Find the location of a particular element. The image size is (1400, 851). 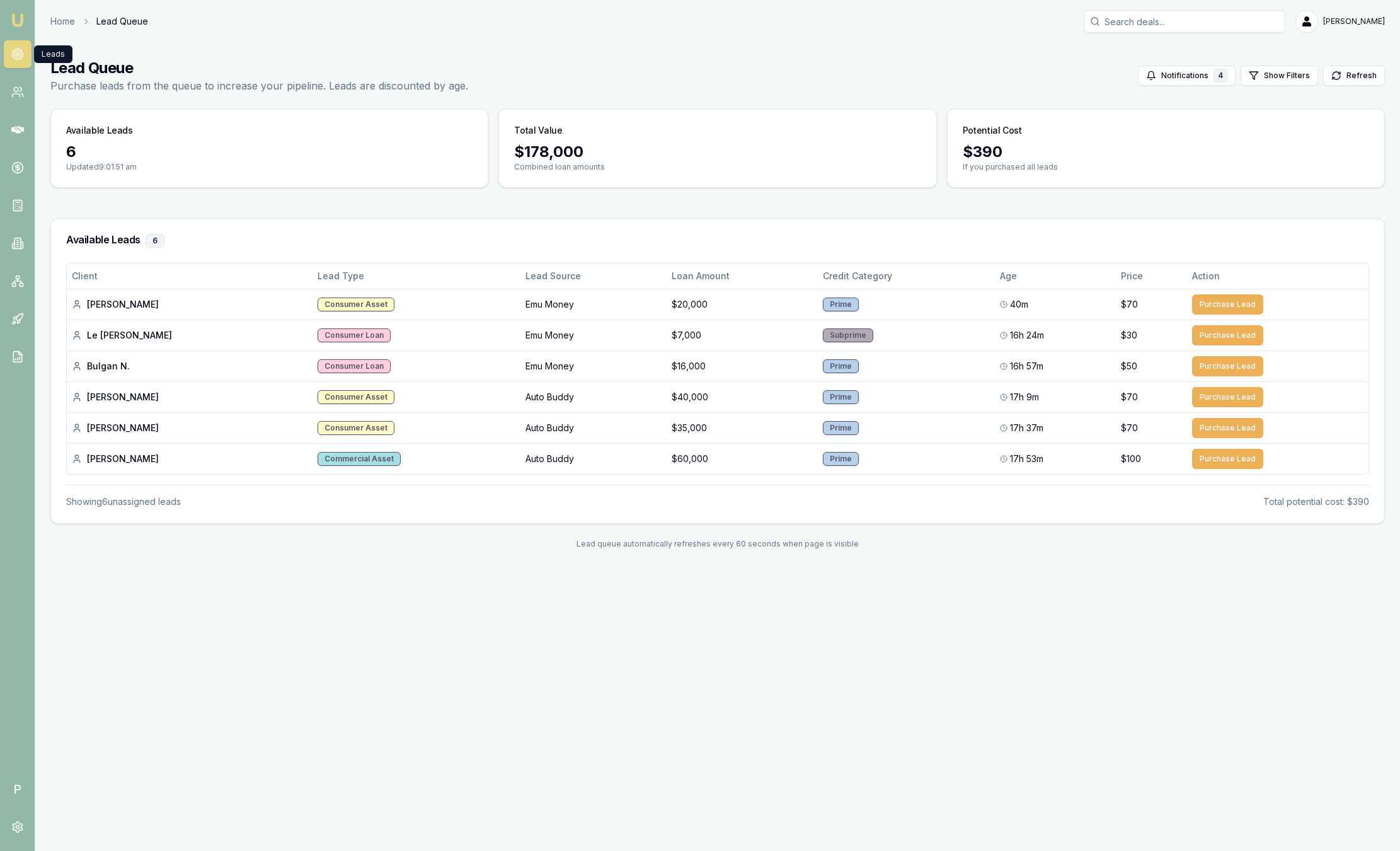

span: 16h 24m is located at coordinates (1027, 335).